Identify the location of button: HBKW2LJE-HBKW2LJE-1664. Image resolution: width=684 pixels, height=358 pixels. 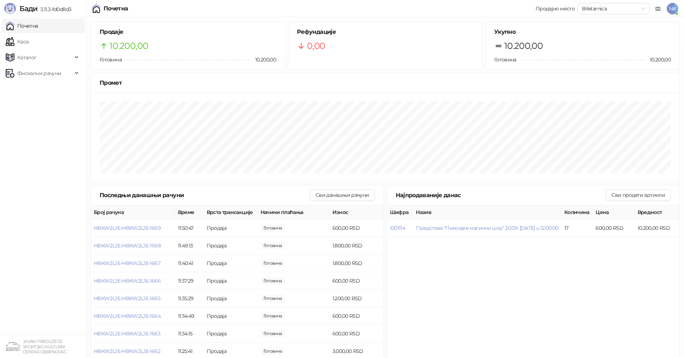
(127, 316).